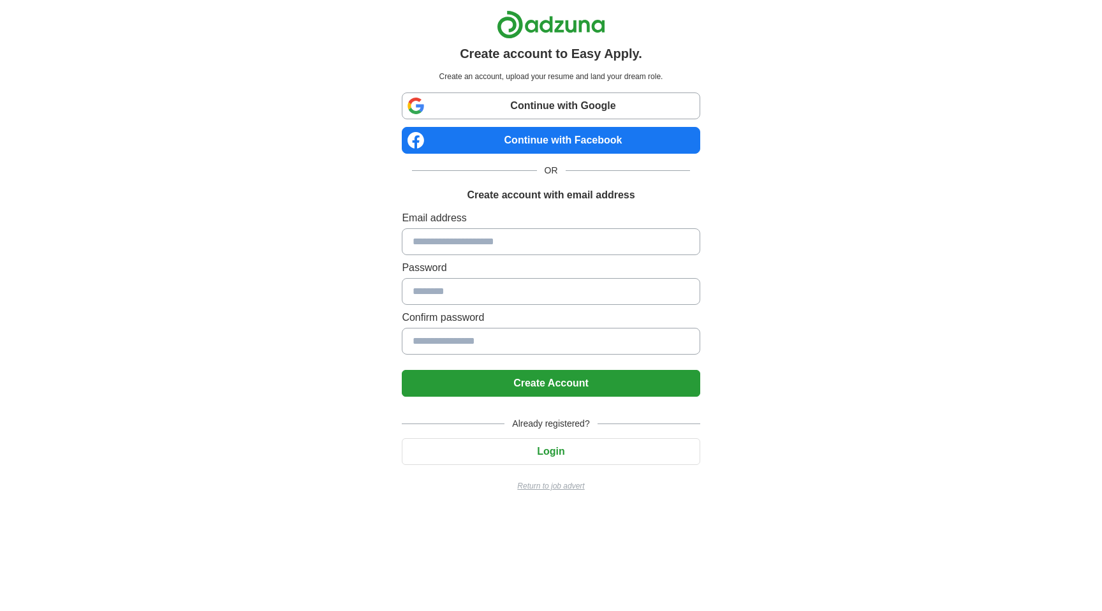  Describe the element at coordinates (550, 451) in the screenshot. I see `a: Login` at that location.